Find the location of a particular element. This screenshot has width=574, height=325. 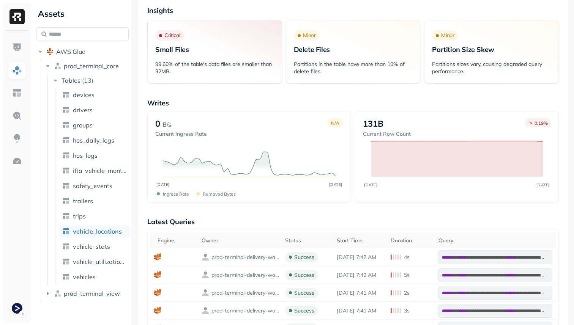

span: Tables is located at coordinates (71, 81).